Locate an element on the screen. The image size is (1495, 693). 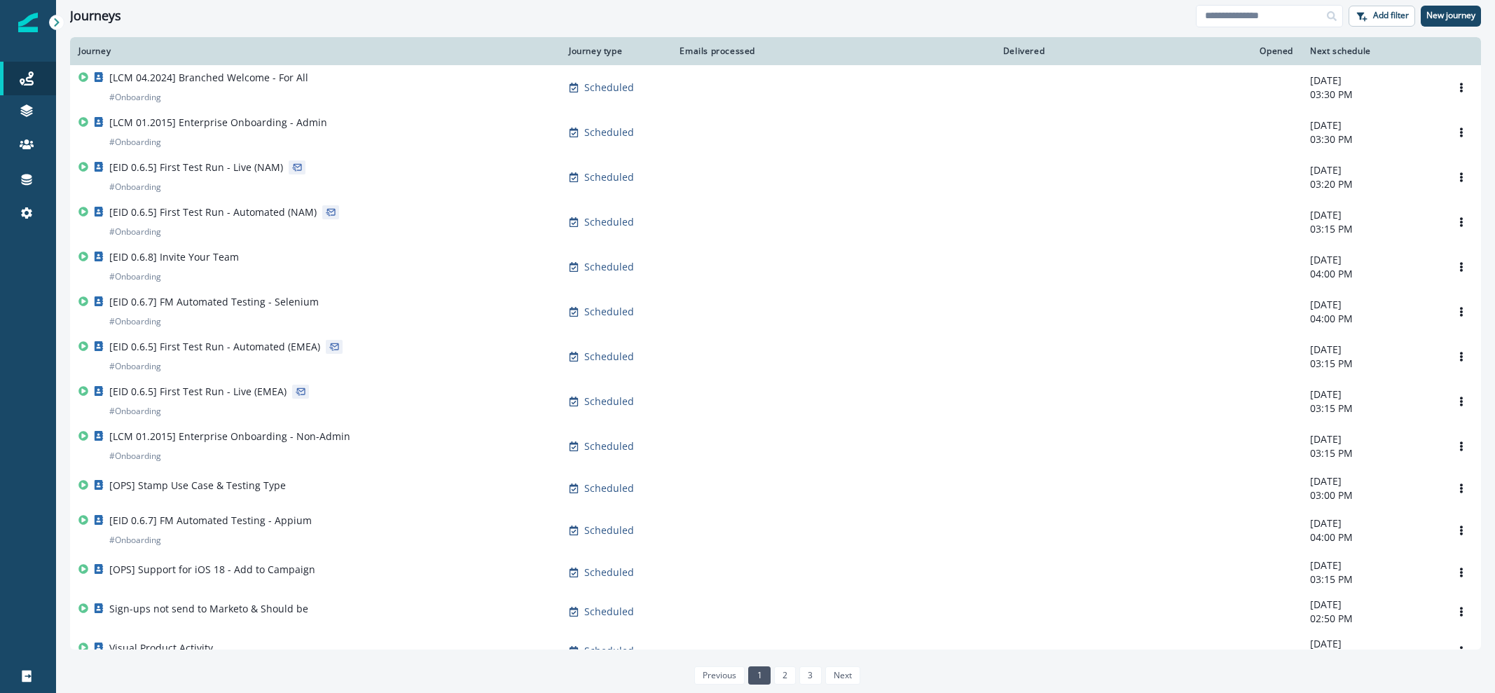
p: New journey is located at coordinates (1451, 15).